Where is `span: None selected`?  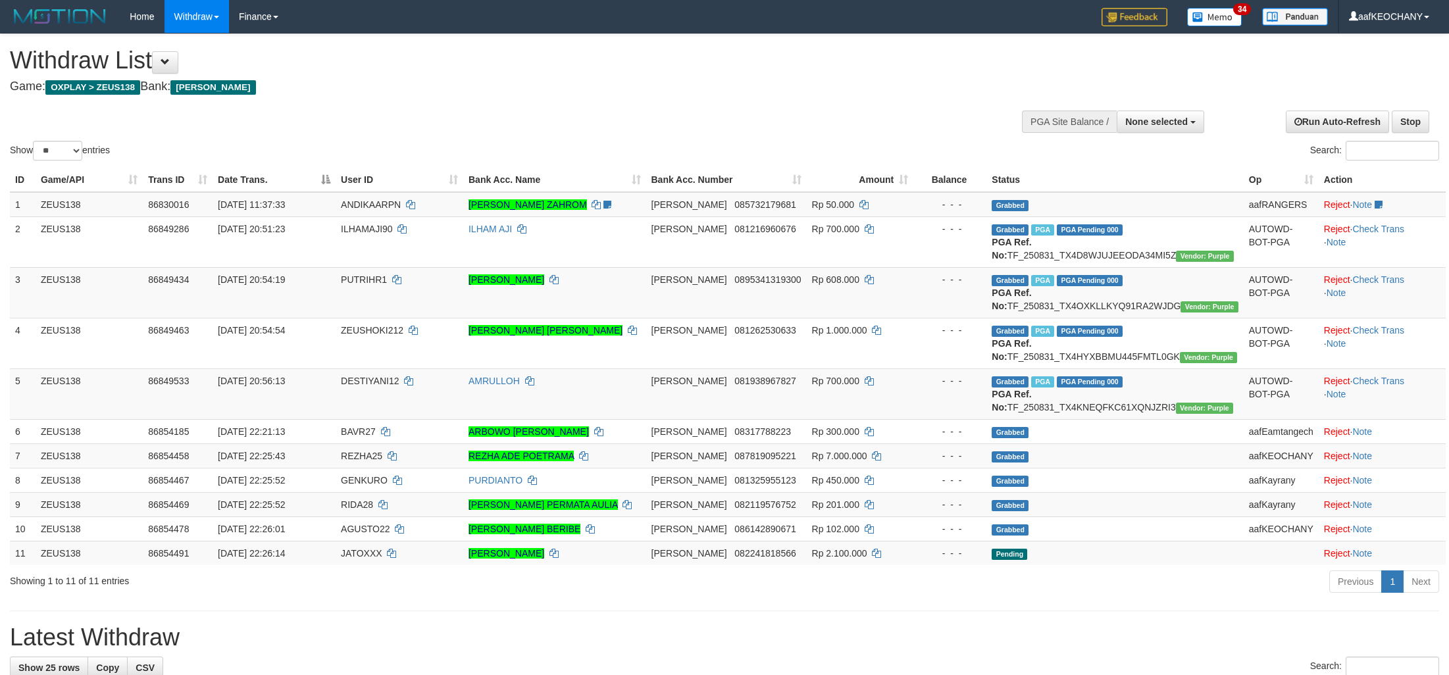
span: None selected is located at coordinates (1156, 122).